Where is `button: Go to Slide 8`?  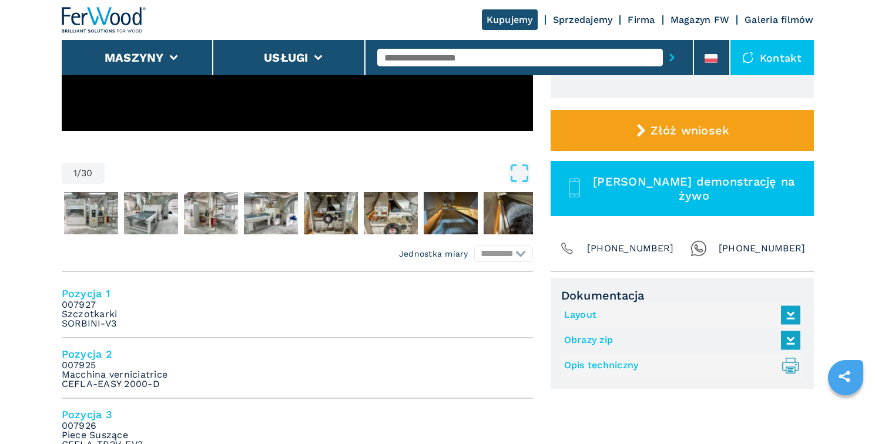
button: Go to Slide 8 is located at coordinates (451, 213).